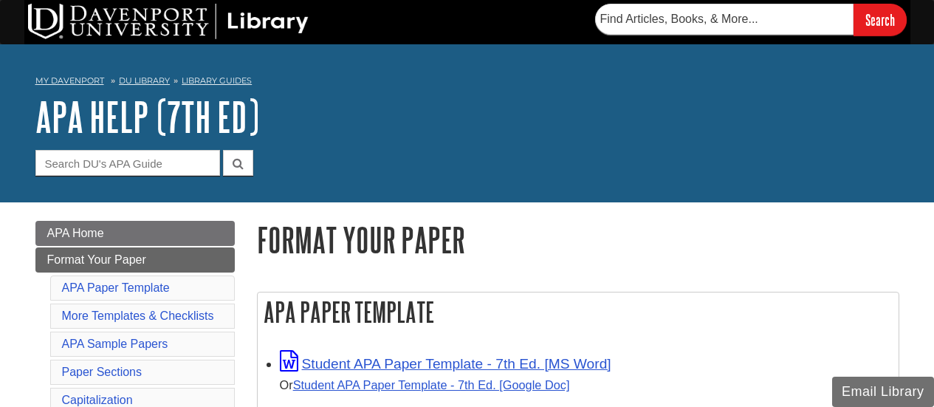 The height and width of the screenshot is (407, 934). What do you see at coordinates (216, 80) in the screenshot?
I see `a: Library Guides` at bounding box center [216, 80].